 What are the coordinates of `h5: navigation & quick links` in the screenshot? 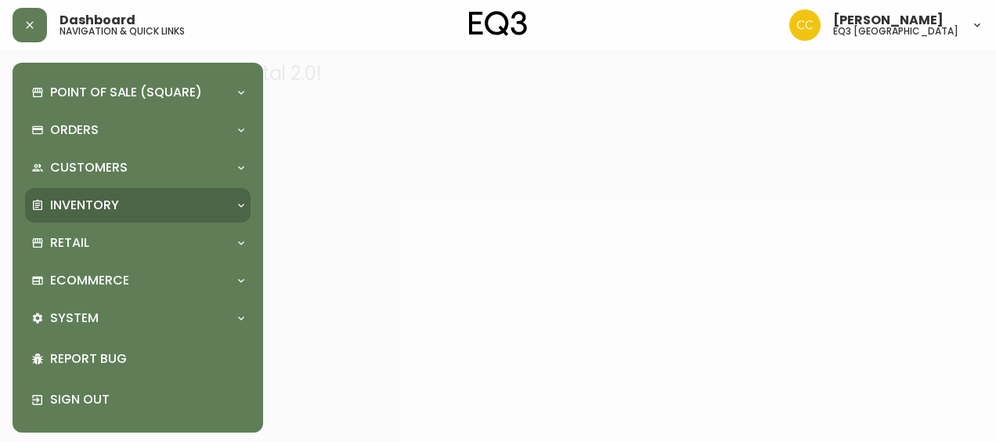 It's located at (122, 31).